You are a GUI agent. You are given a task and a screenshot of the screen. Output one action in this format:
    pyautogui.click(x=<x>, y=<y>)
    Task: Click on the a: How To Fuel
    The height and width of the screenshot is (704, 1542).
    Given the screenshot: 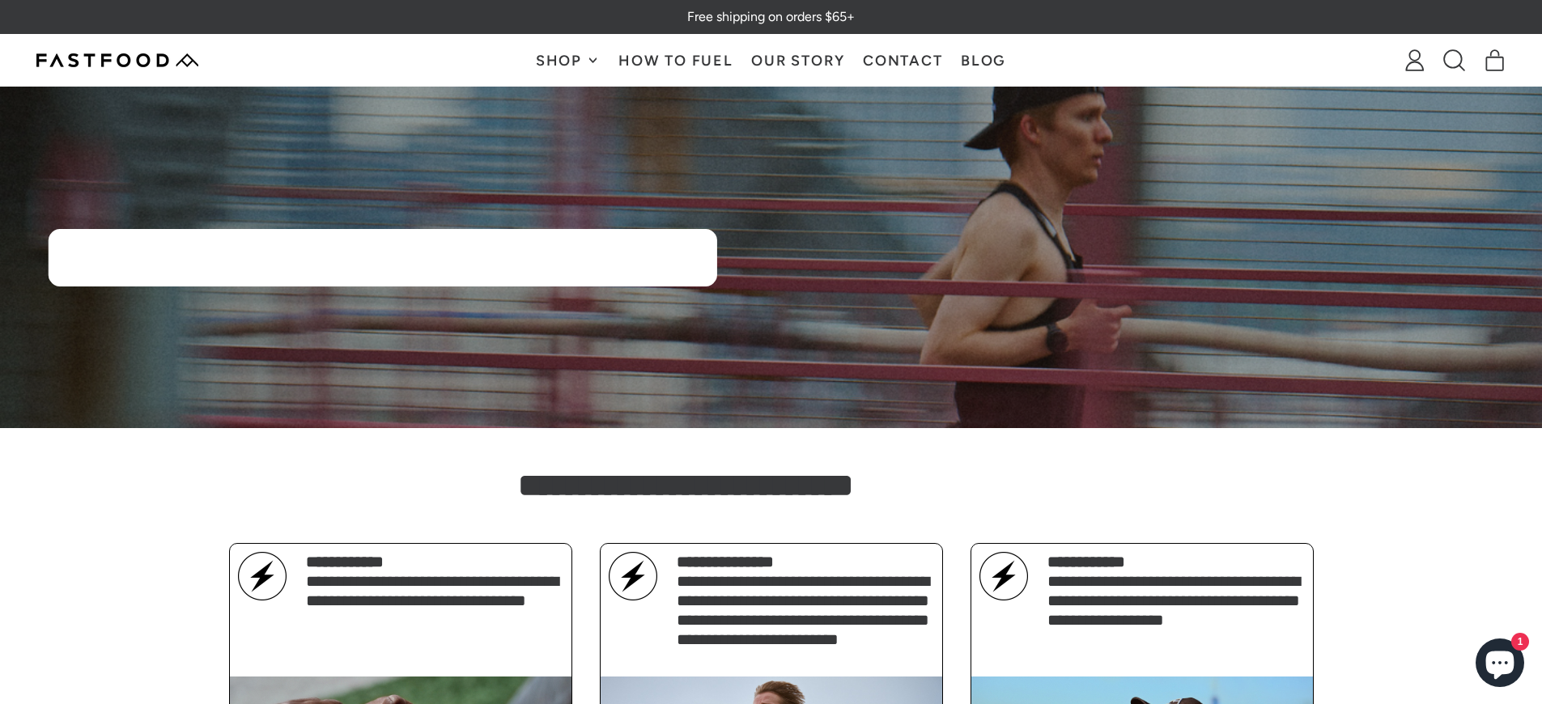 What is the action you would take?
    pyautogui.click(x=676, y=60)
    